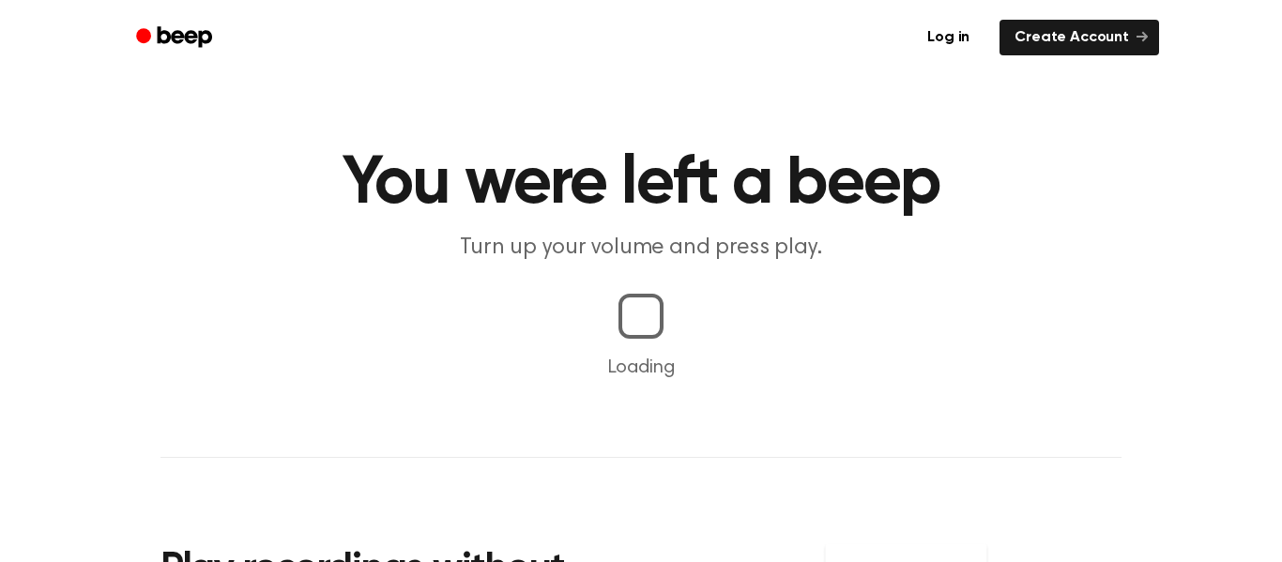 This screenshot has height=562, width=1282. I want to click on a: Beep, so click(176, 38).